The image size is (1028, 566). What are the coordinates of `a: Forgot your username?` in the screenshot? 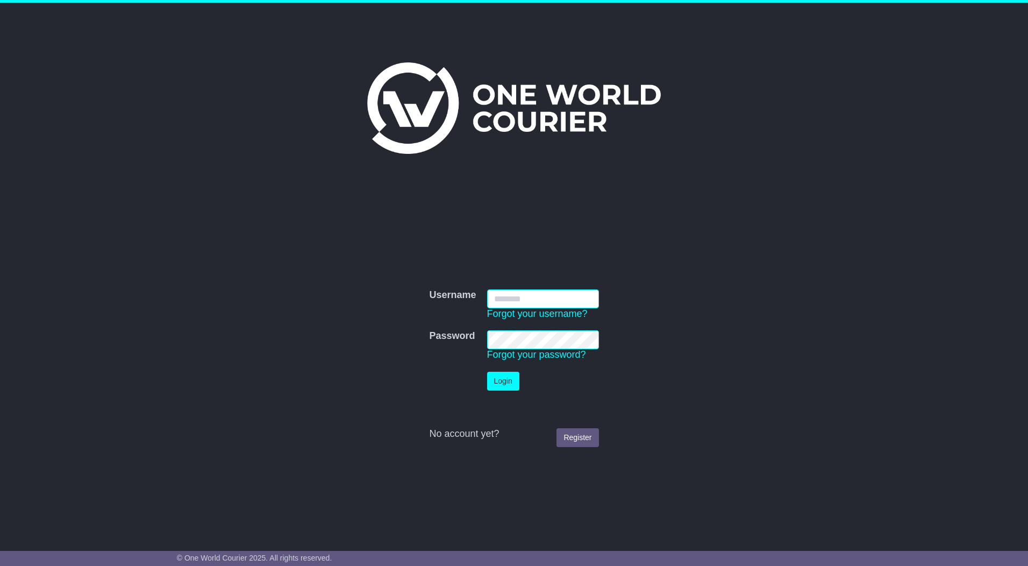 It's located at (537, 314).